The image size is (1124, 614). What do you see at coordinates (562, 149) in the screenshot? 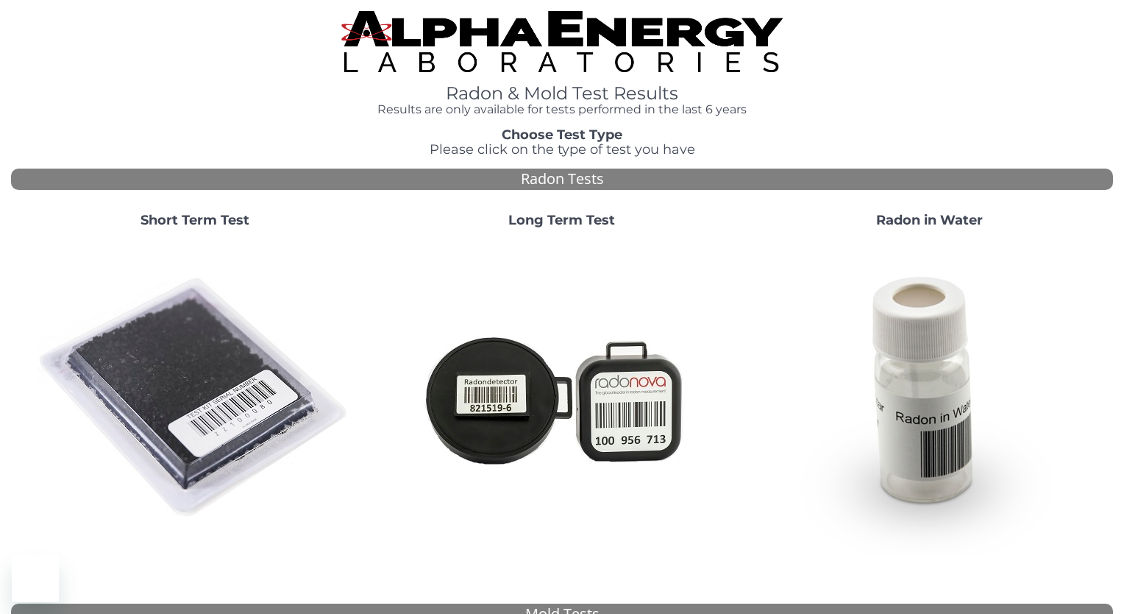
I see `span: Please click on the type of test you have` at bounding box center [562, 149].